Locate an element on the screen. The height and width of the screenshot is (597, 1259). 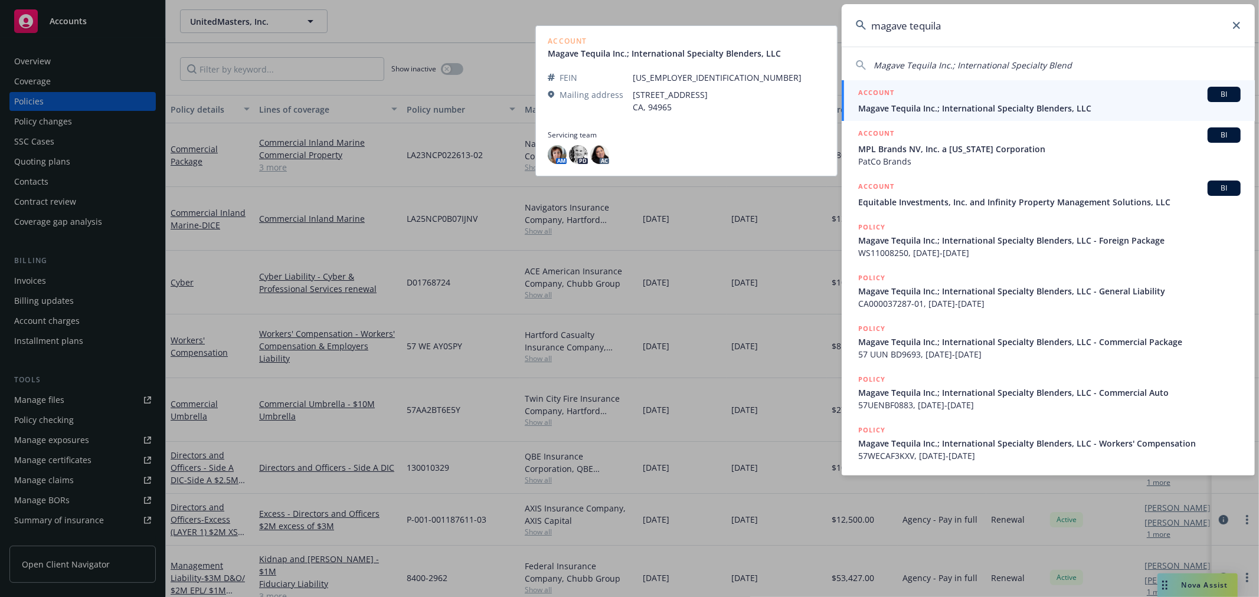
span: Magave Tequila Inc.; International Specialty Blenders, LLC - Foreign Package is located at coordinates (1049, 240).